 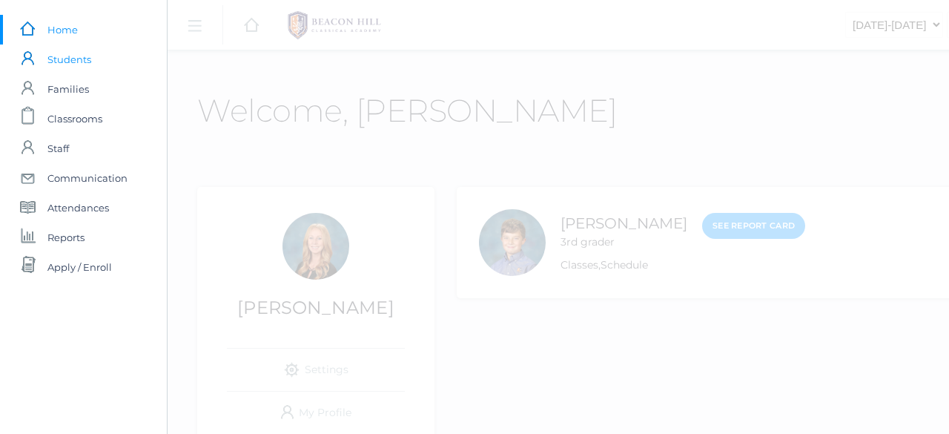 I want to click on span: Reports, so click(x=66, y=237).